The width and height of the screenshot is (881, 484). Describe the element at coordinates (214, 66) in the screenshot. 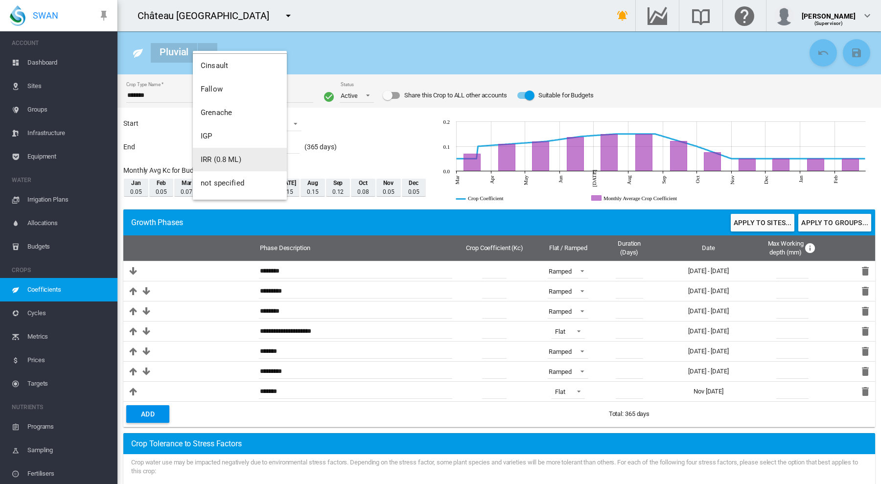

I see `span: Cinsault` at that location.